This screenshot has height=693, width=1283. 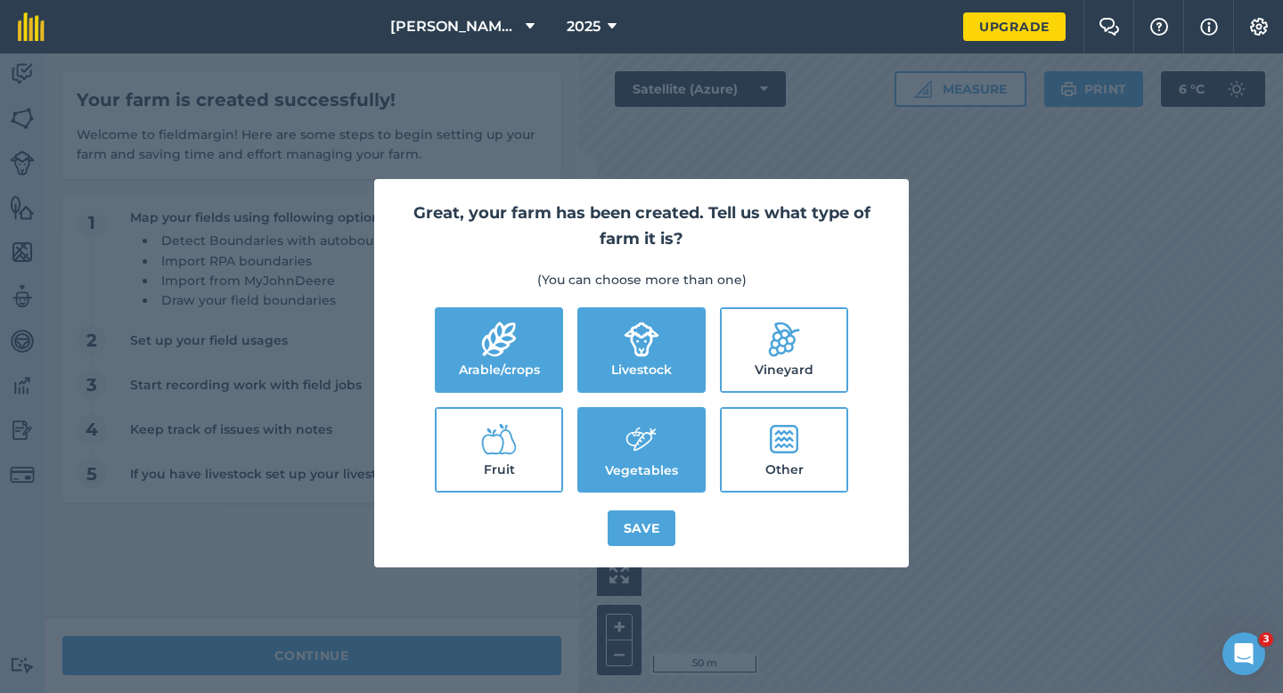 I want to click on p: (You can choose more than one), so click(x=642, y=280).